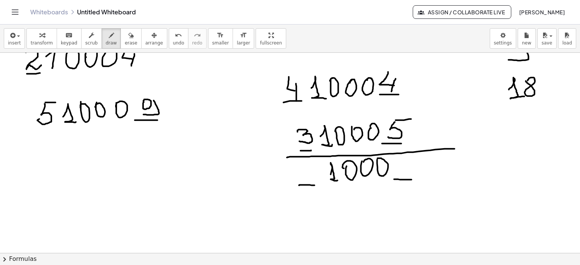 The image size is (580, 265). Describe the element at coordinates (111, 39) in the screenshot. I see `button: draw` at that location.